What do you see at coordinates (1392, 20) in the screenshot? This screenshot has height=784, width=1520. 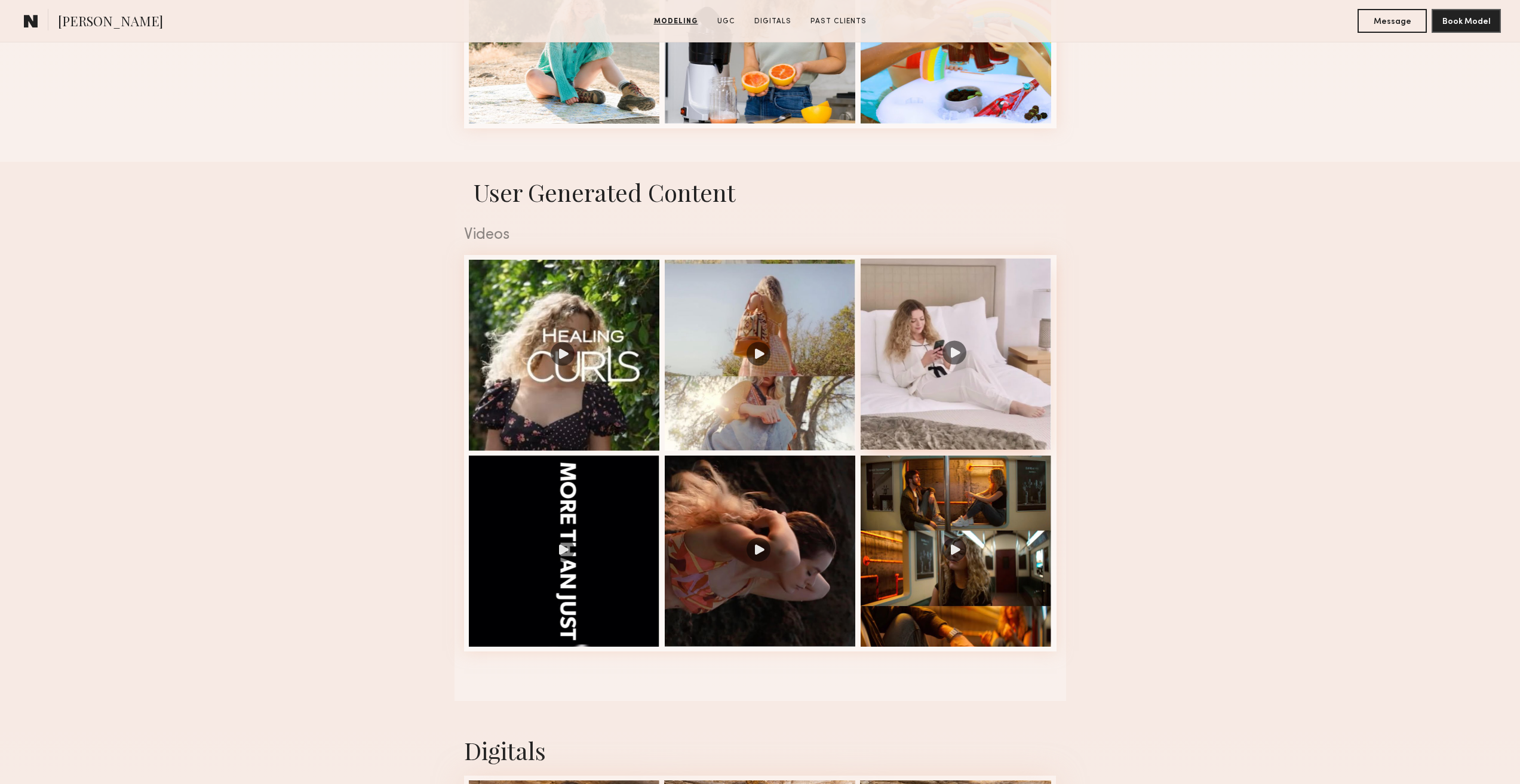 I see `button: Message` at bounding box center [1392, 20].